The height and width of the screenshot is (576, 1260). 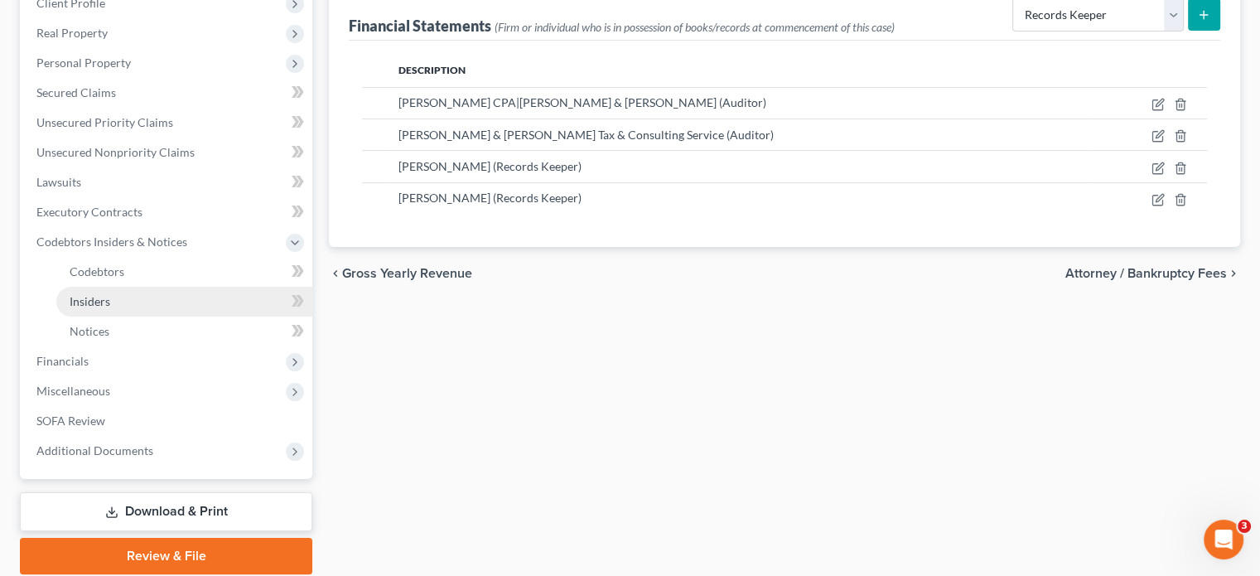 What do you see at coordinates (59, 181) in the screenshot?
I see `span: Lawsuits` at bounding box center [59, 181].